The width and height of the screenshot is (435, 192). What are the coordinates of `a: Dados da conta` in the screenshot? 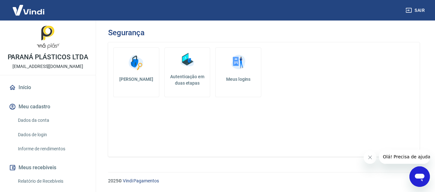 It's located at (51, 120).